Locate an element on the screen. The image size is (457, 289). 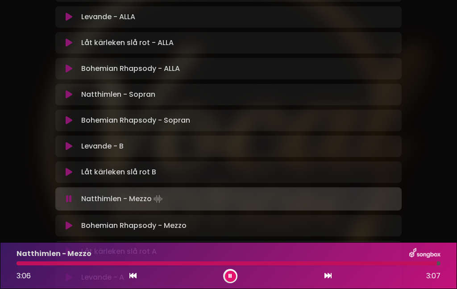
font: Låt kärleken slå rot - ALLA is located at coordinates (127, 42).